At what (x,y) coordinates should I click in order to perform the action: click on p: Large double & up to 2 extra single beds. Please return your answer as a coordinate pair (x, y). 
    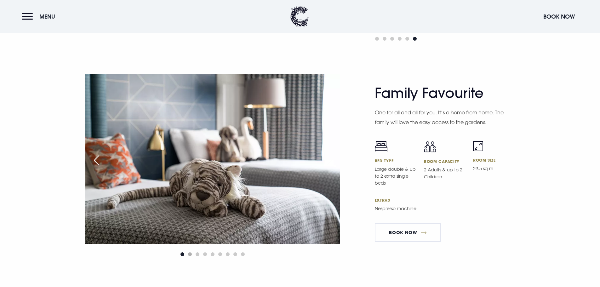
    Looking at the image, I should click on (396, 176).